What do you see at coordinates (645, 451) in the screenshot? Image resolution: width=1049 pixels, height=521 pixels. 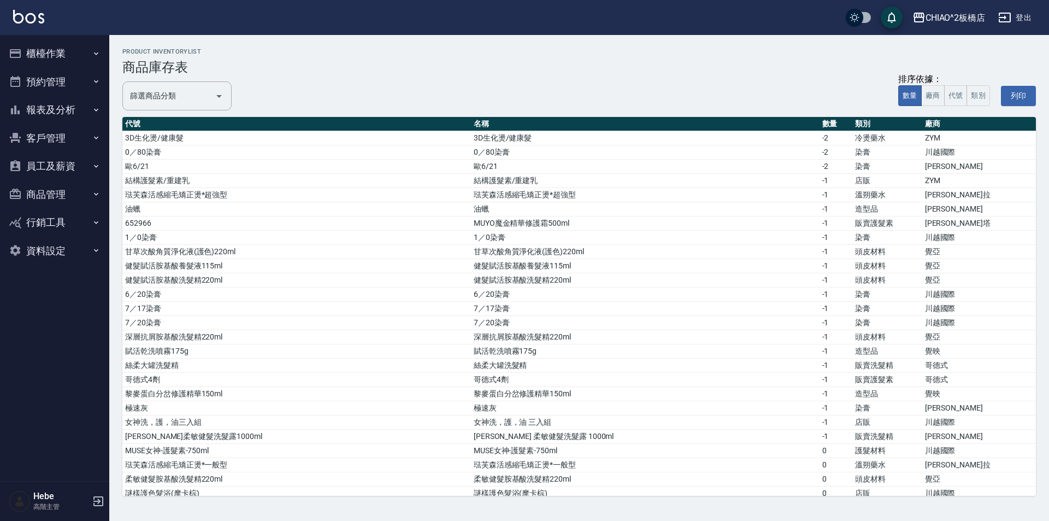 I see `td: MUSE女神-護髮素-750ml` at bounding box center [645, 451].